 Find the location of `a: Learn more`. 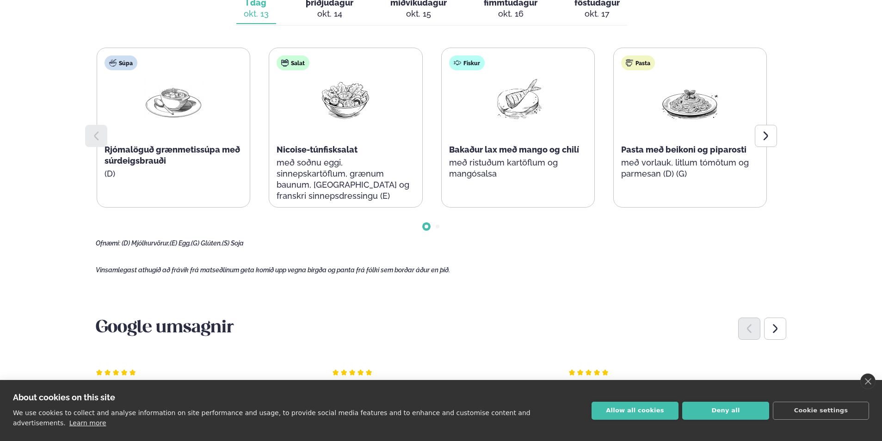

a: Learn more is located at coordinates (88, 423).